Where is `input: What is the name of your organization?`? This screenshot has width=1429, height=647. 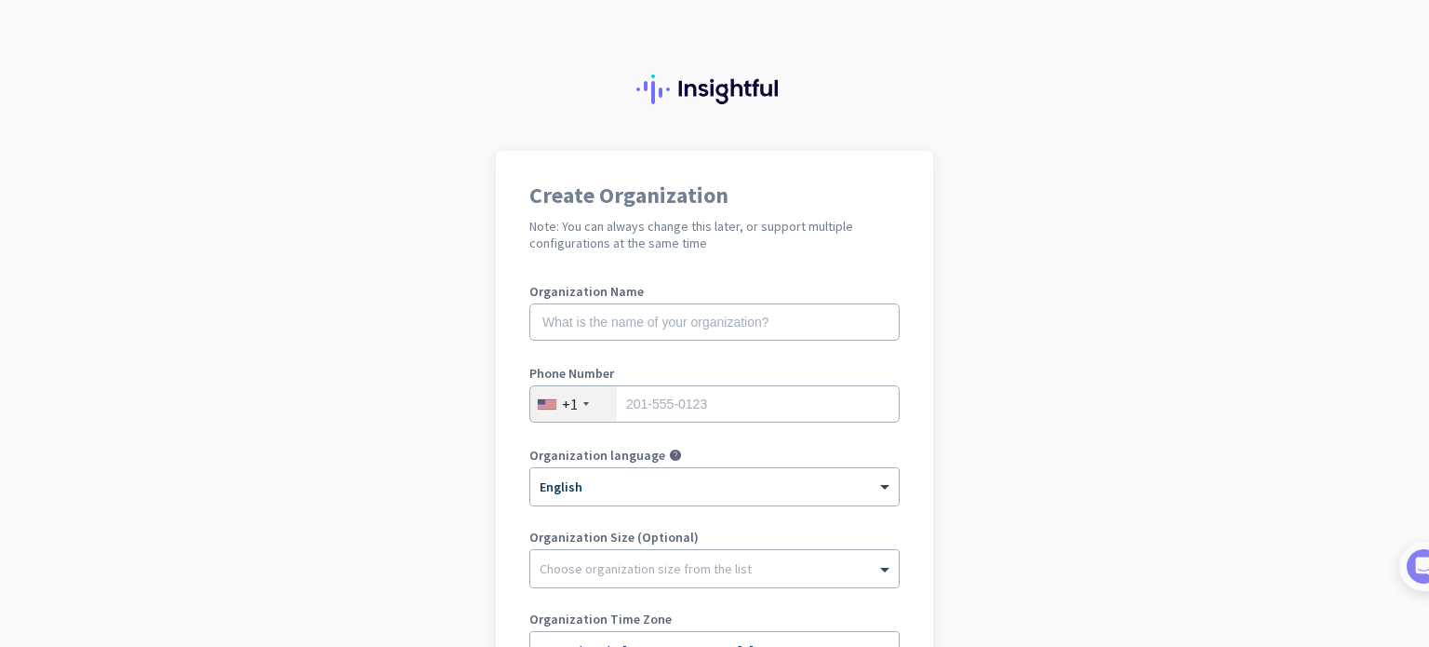 input: What is the name of your organization? is located at coordinates (715, 322).